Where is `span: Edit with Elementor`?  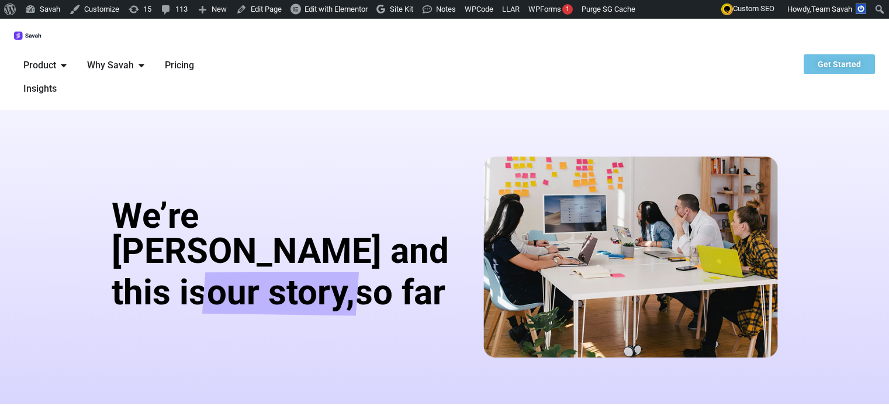
span: Edit with Elementor is located at coordinates (336, 9).